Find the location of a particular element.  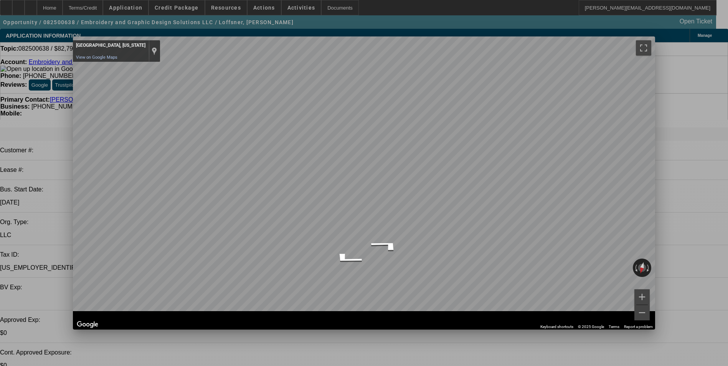

span: © 2025 Google is located at coordinates (591, 327).